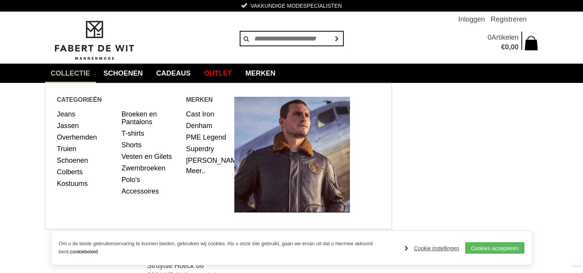 This screenshot has height=273, width=583. Describe the element at coordinates (173, 73) in the screenshot. I see `a: Cadeaus` at that location.